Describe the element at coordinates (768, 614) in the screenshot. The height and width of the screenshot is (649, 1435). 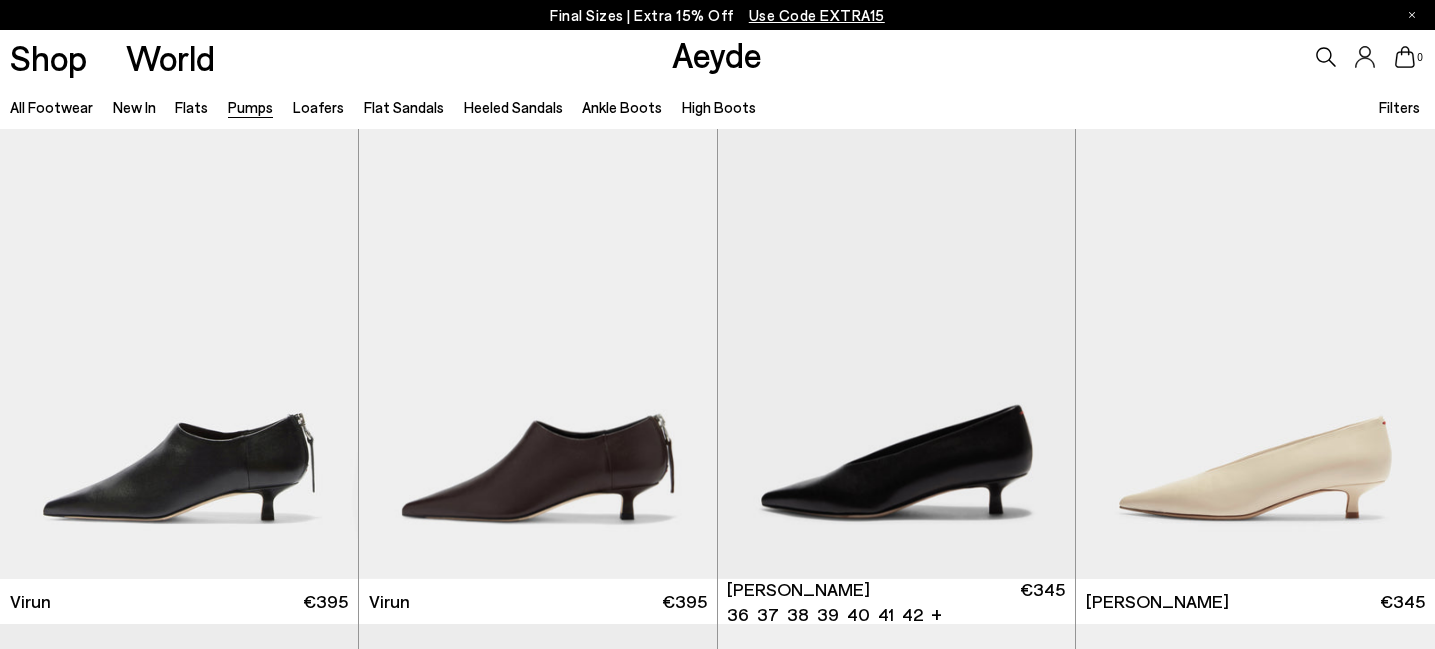
I see `li: 37` at that location.